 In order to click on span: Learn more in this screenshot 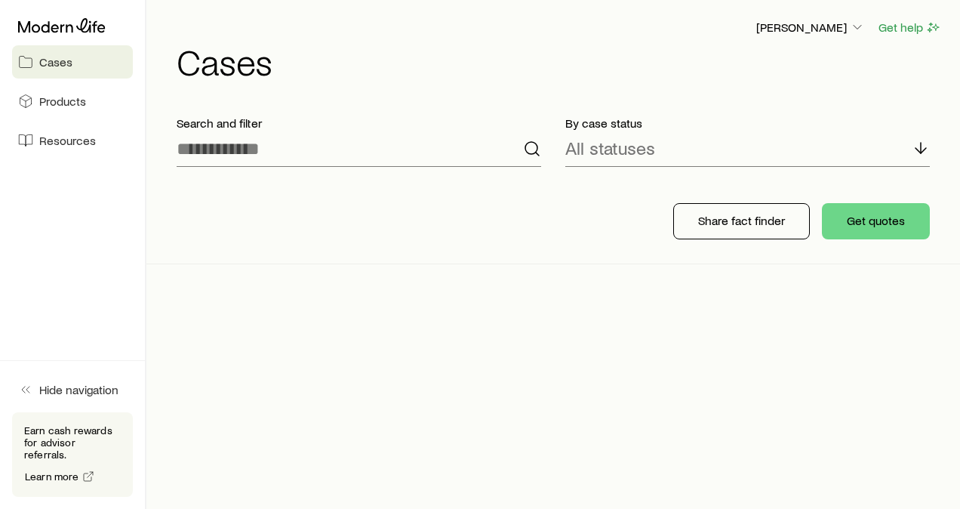, I will do `click(52, 476)`.